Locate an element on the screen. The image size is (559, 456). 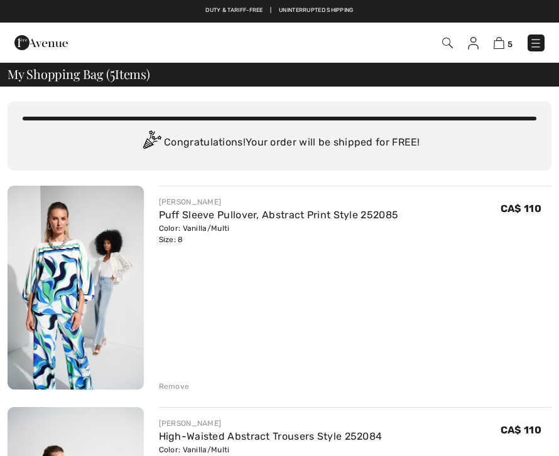
span: My Shopping Bag ( Items) is located at coordinates (78, 74).